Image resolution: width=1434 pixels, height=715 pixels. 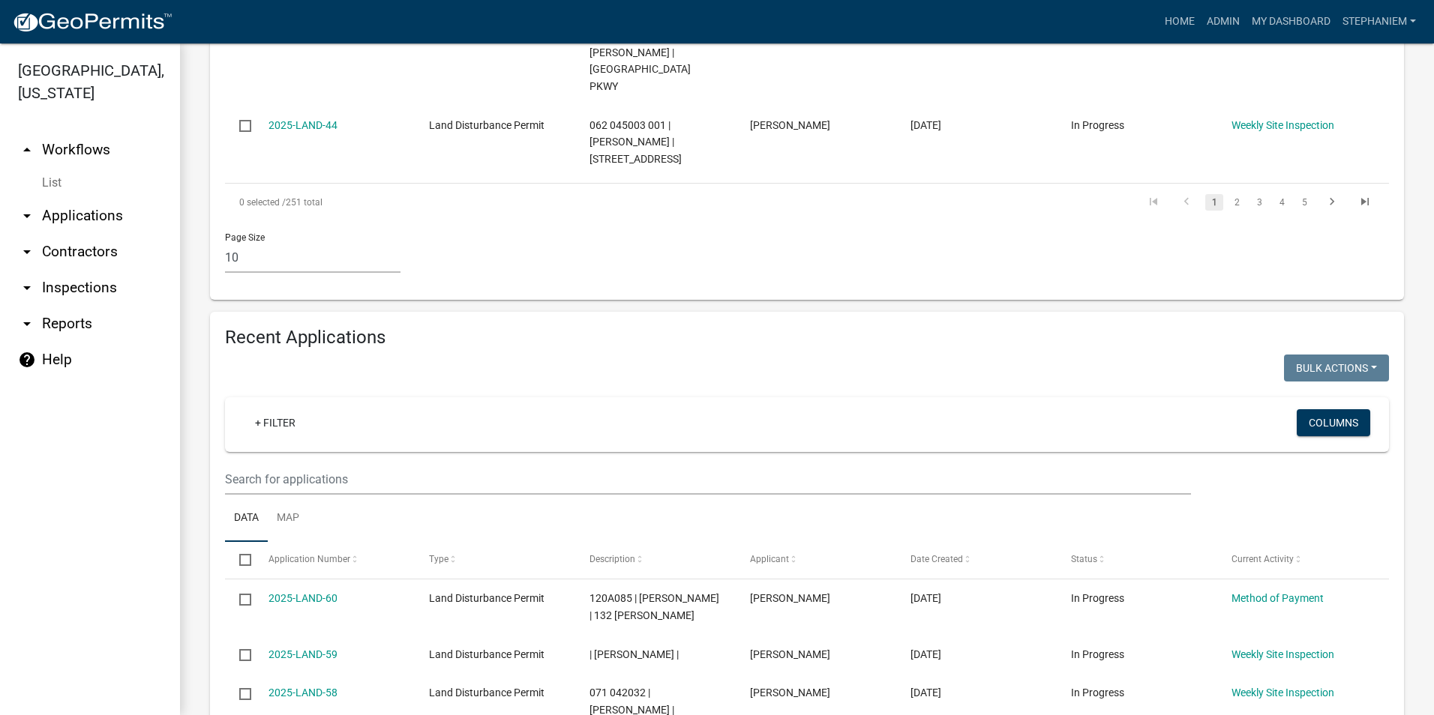 I want to click on button: Bulk Actions, so click(x=1336, y=368).